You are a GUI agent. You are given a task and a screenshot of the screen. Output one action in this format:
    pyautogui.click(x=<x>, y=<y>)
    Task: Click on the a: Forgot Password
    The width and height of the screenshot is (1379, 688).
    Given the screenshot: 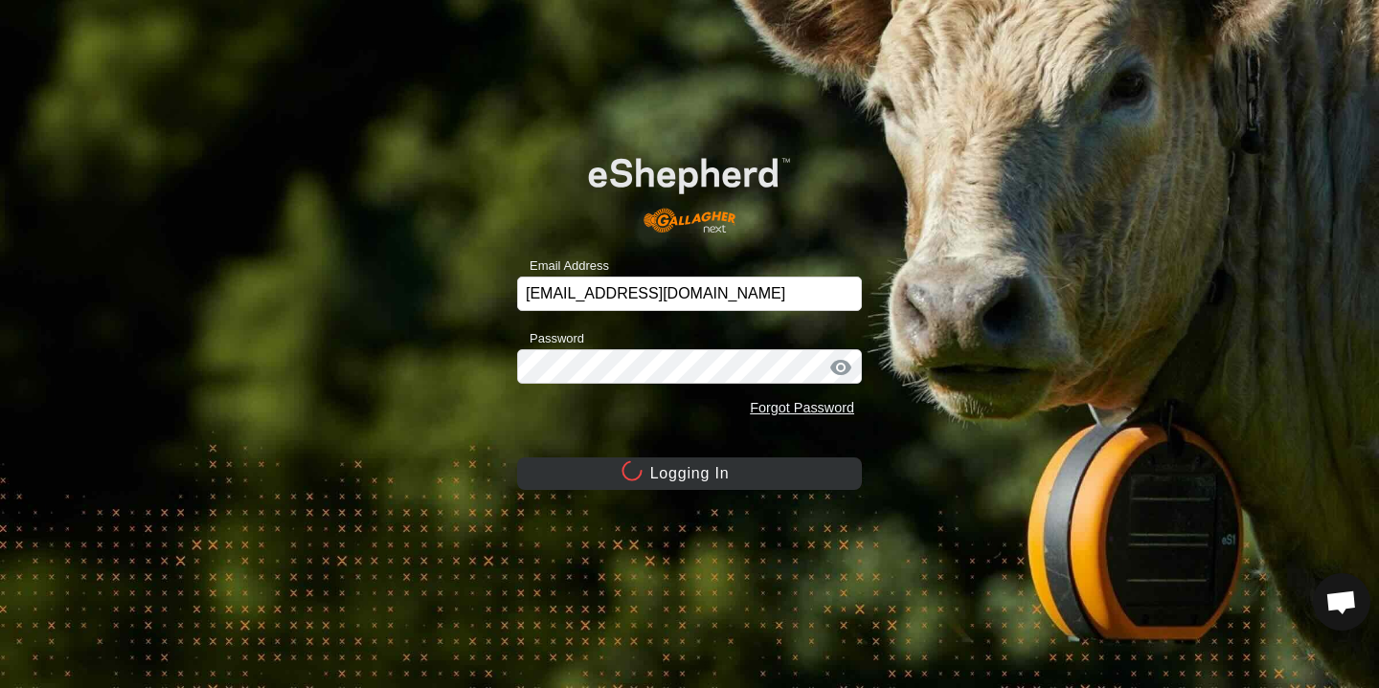 What is the action you would take?
    pyautogui.click(x=801, y=408)
    